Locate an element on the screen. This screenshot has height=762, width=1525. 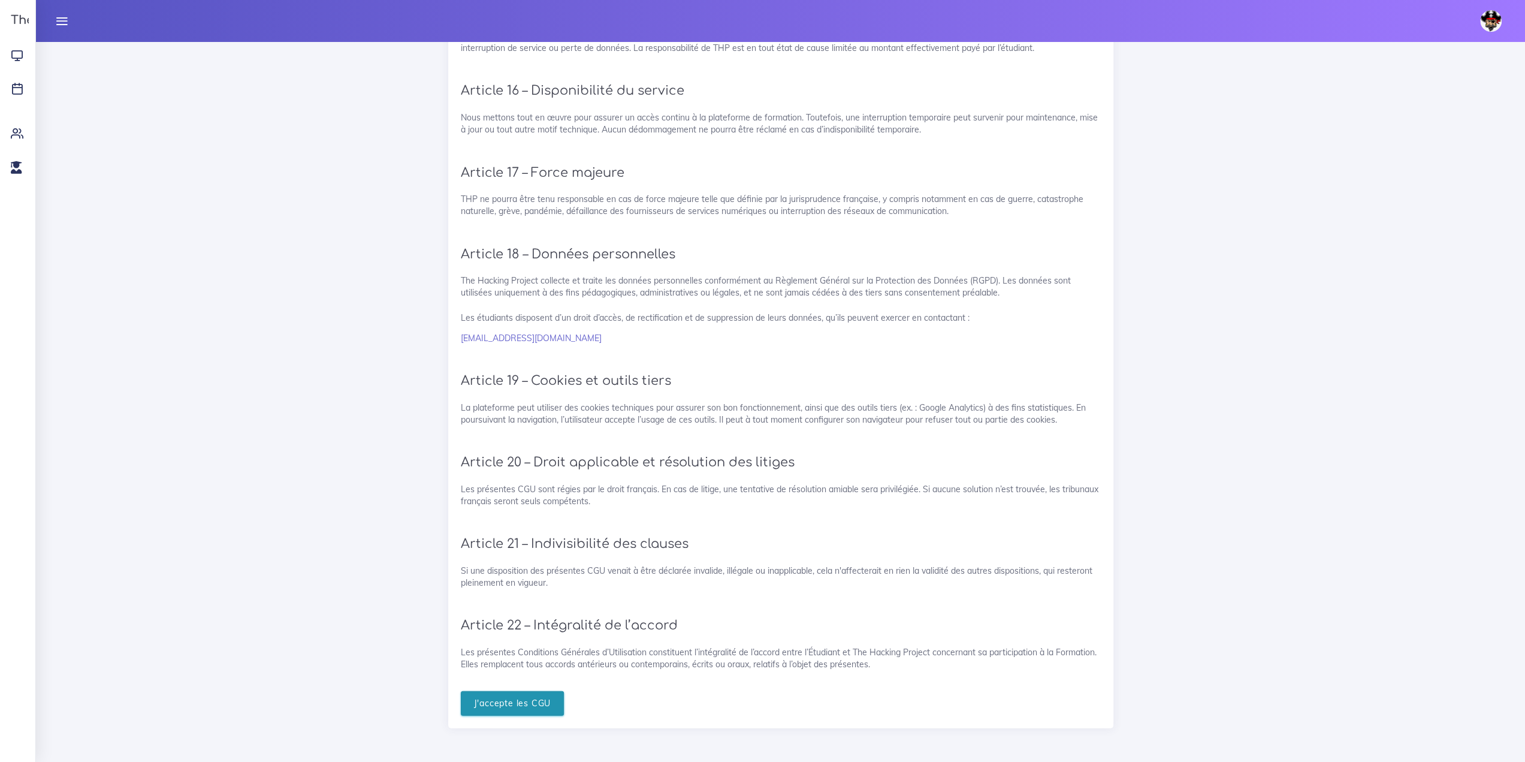
h3: Article 21 – Indivisibilité des clauses is located at coordinates (781, 543).